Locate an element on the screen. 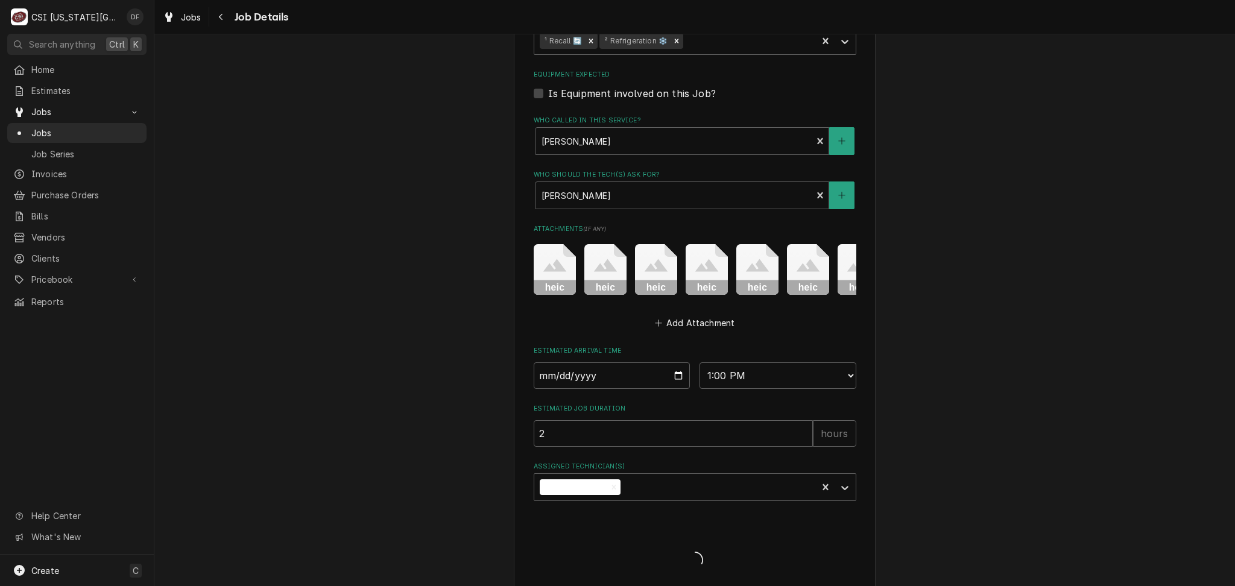 This screenshot has width=1235, height=586. select: Time Select is located at coordinates (778, 376).